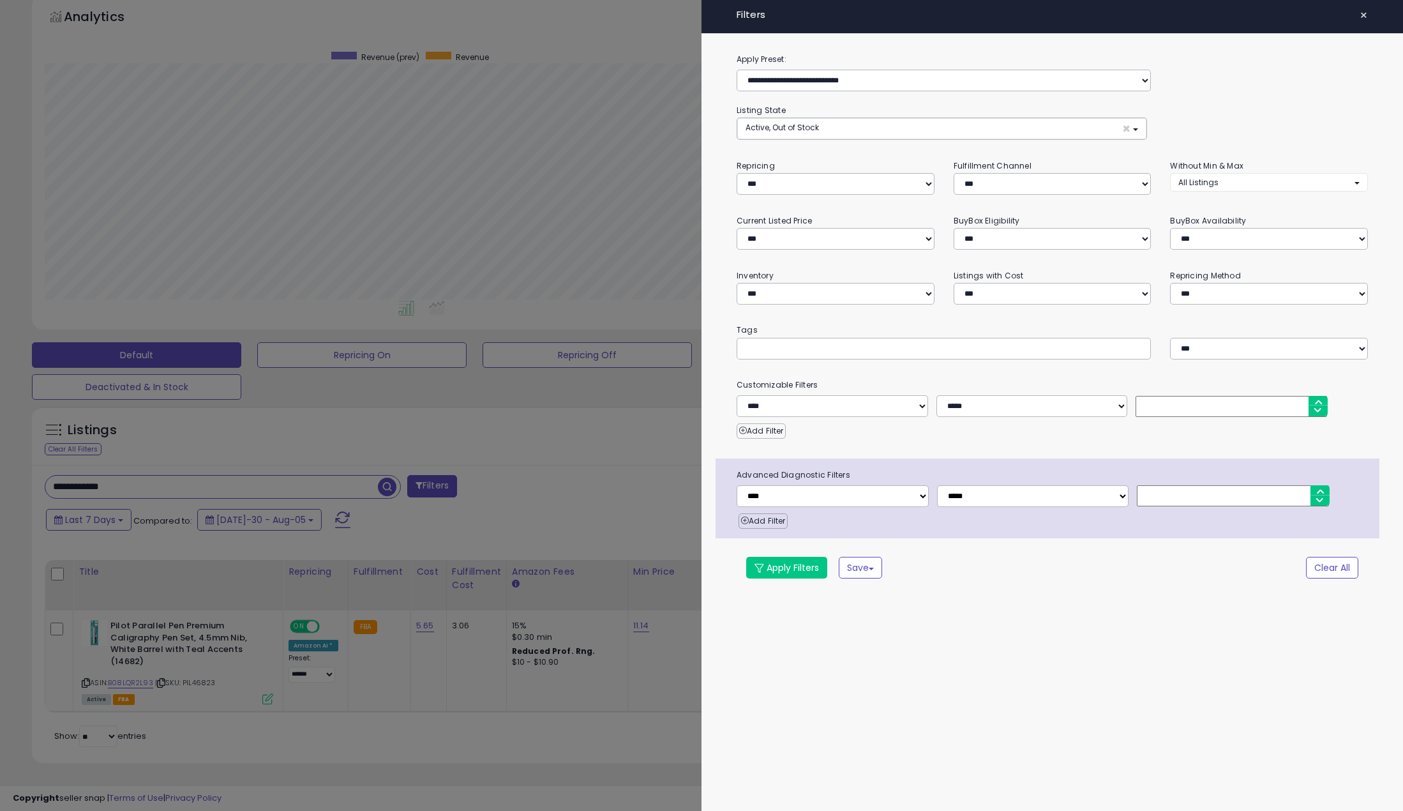 The image size is (1403, 811). I want to click on small: Current Listed Price, so click(775, 220).